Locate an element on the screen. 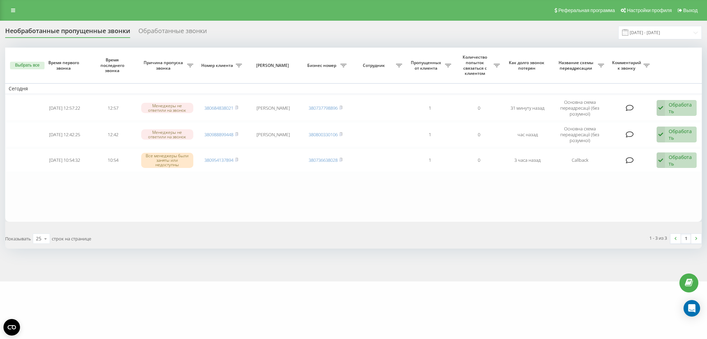 This screenshot has height=339, width=707. span: Количество попыток связаться с клиентом is located at coordinates (476, 65).